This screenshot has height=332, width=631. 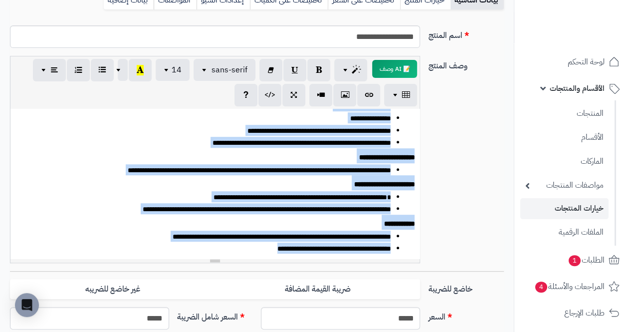 What do you see at coordinates (27, 305) in the screenshot?
I see `div: Open Intercom Messenger` at bounding box center [27, 305].